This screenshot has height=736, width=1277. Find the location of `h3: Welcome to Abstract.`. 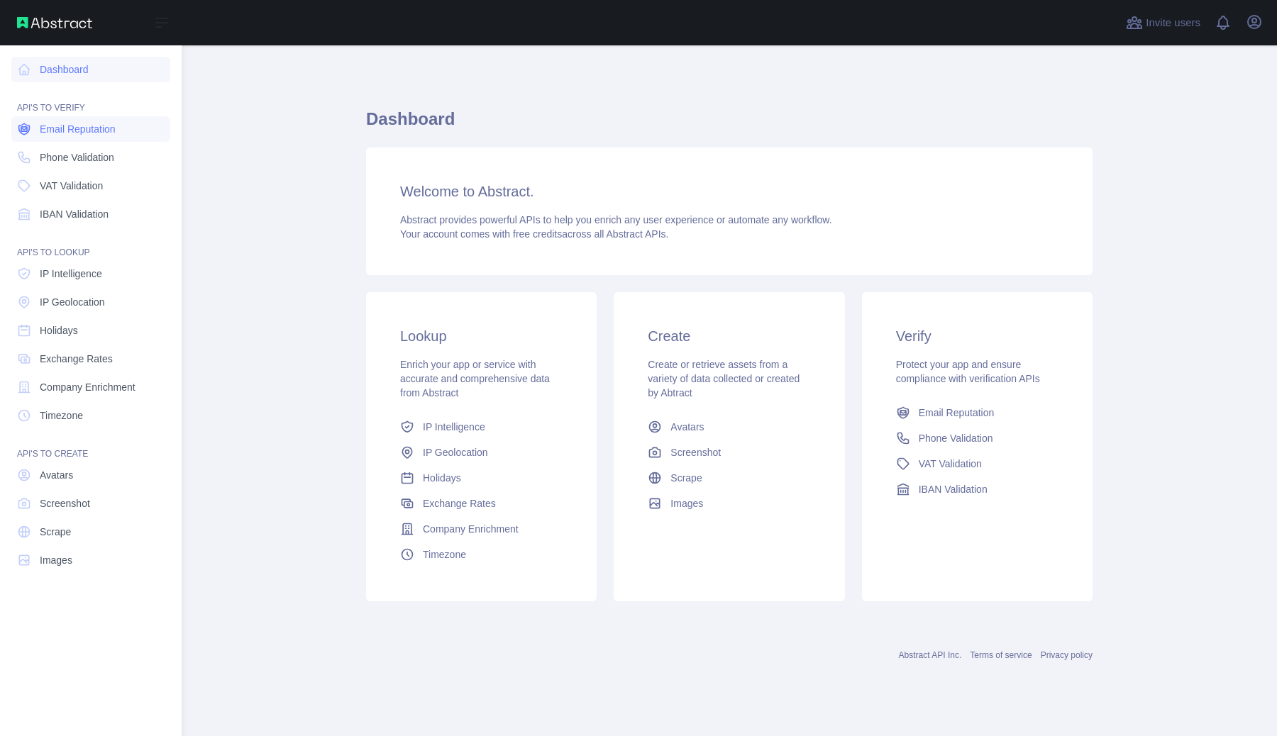

h3: Welcome to Abstract. is located at coordinates (729, 192).